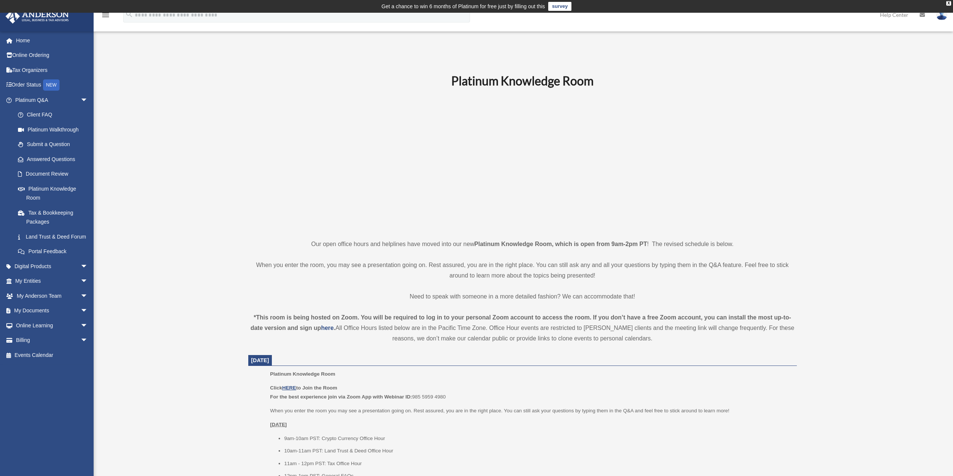 The width and height of the screenshot is (953, 476). I want to click on a: Portal Feedback, so click(55, 252).